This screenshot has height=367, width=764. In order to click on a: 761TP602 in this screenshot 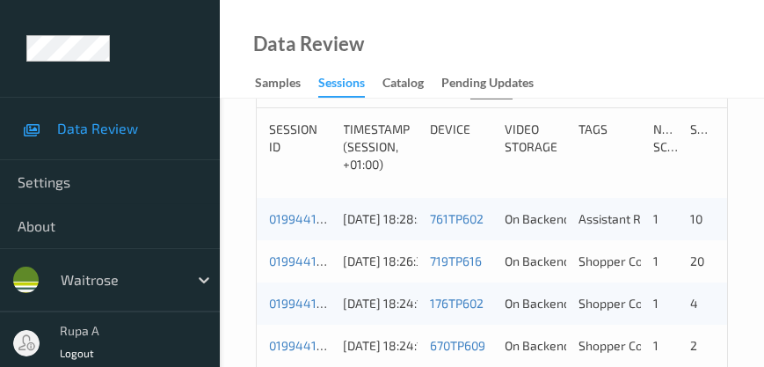, I will do `click(456, 218)`.